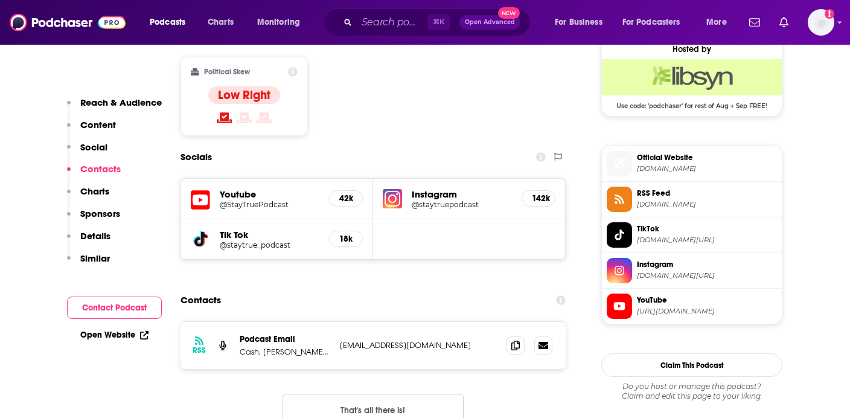 This screenshot has height=418, width=850. I want to click on button: Sponsors, so click(94, 218).